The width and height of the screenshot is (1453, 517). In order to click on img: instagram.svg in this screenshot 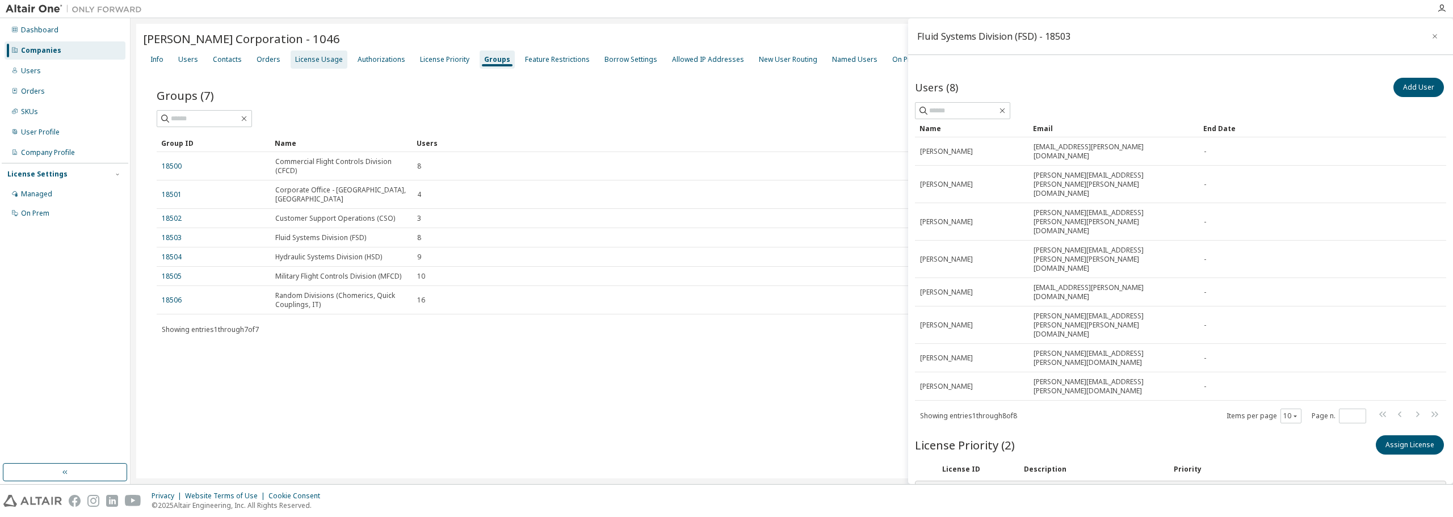, I will do `click(93, 501)`.